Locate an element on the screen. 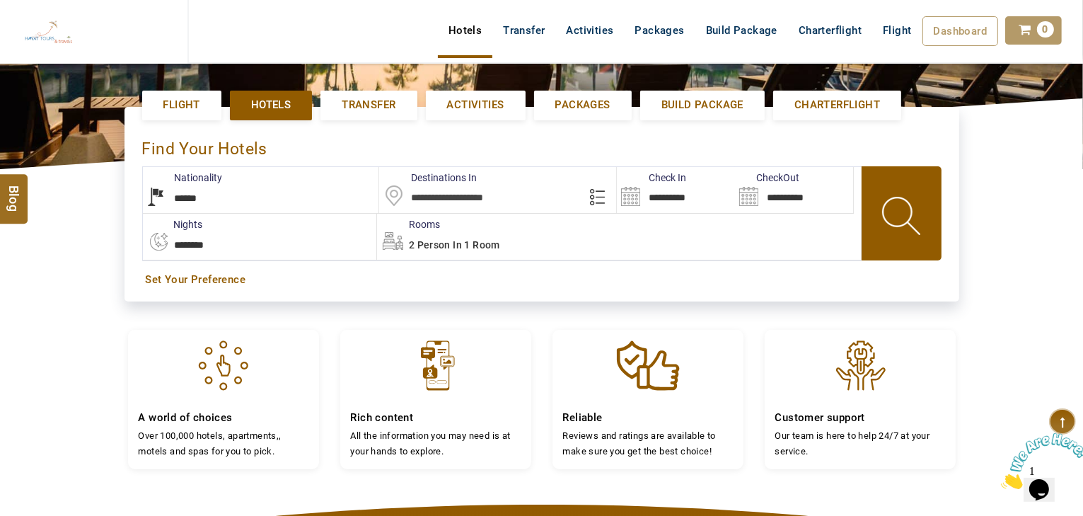 Image resolution: width=1083 pixels, height=516 pixels. label: Check In is located at coordinates (651, 178).